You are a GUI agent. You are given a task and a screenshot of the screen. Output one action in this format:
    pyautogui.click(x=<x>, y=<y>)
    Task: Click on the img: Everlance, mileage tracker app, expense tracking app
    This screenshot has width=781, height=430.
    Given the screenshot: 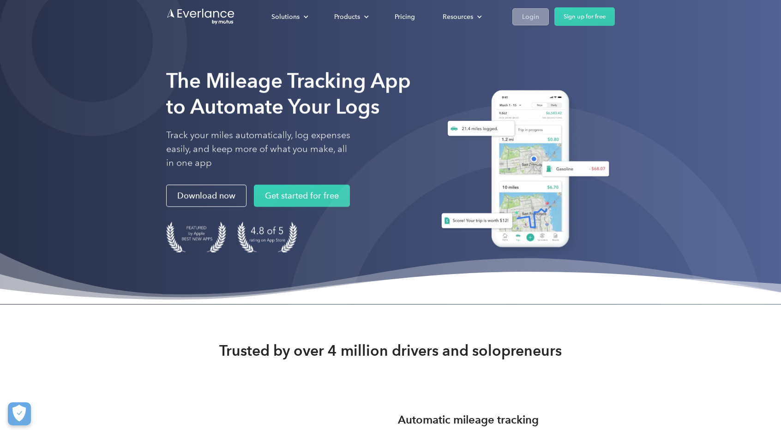 What is the action you would take?
    pyautogui.click(x=523, y=170)
    